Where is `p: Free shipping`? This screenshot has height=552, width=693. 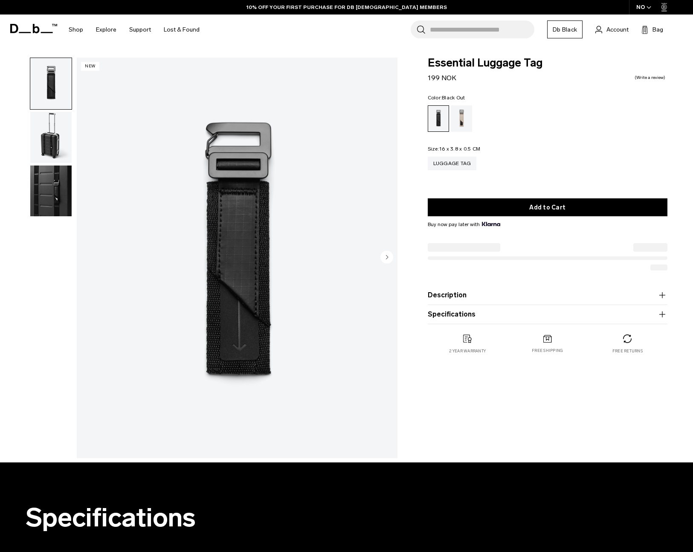
p: Free shipping is located at coordinates (547, 351).